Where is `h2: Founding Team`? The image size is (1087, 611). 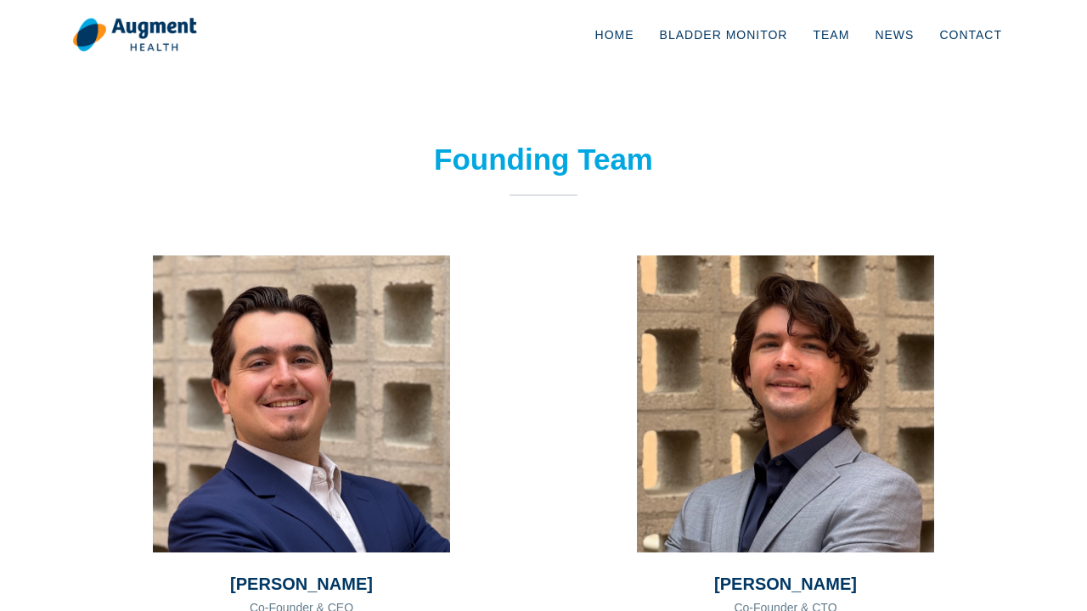 h2: Founding Team is located at coordinates (543, 160).